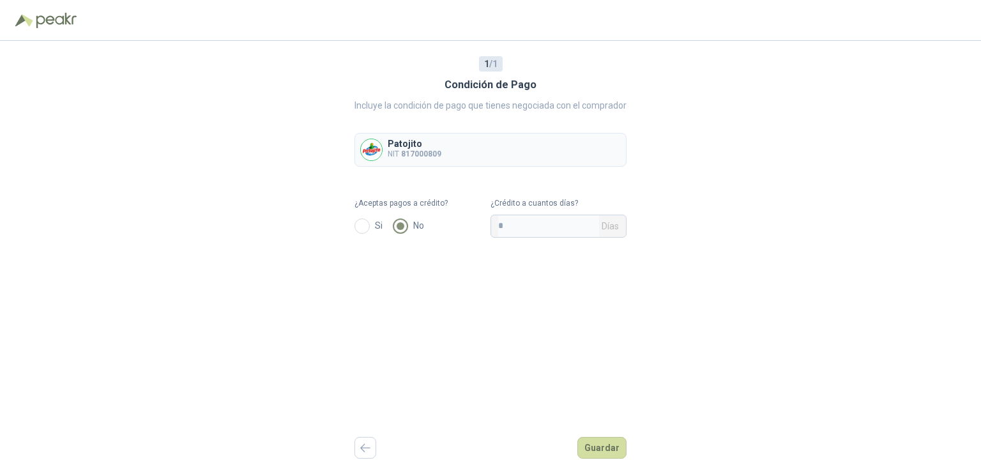 The height and width of the screenshot is (474, 981). I want to click on b: 1, so click(487, 64).